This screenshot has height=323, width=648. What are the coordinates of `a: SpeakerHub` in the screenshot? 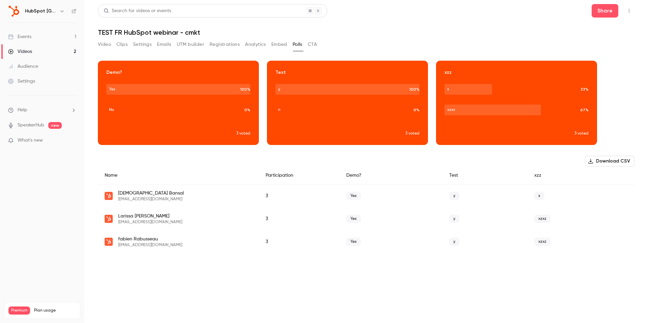 It's located at (31, 125).